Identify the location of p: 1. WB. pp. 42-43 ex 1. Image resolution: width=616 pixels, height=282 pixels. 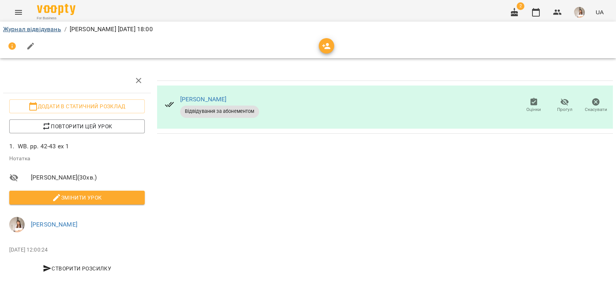
(77, 146).